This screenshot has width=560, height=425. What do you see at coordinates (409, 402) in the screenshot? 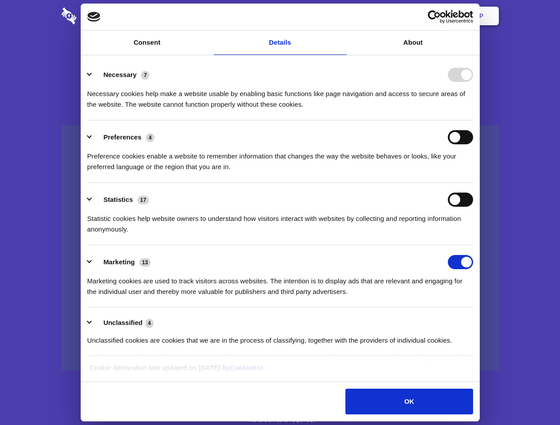
I see `button: OK` at bounding box center [409, 402].